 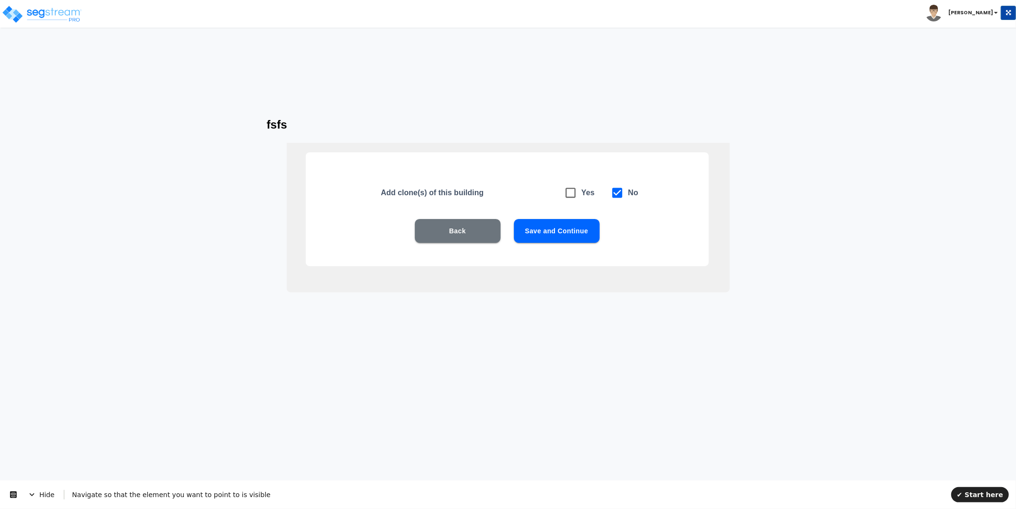 I want to click on button: Save and Continue, so click(x=557, y=231).